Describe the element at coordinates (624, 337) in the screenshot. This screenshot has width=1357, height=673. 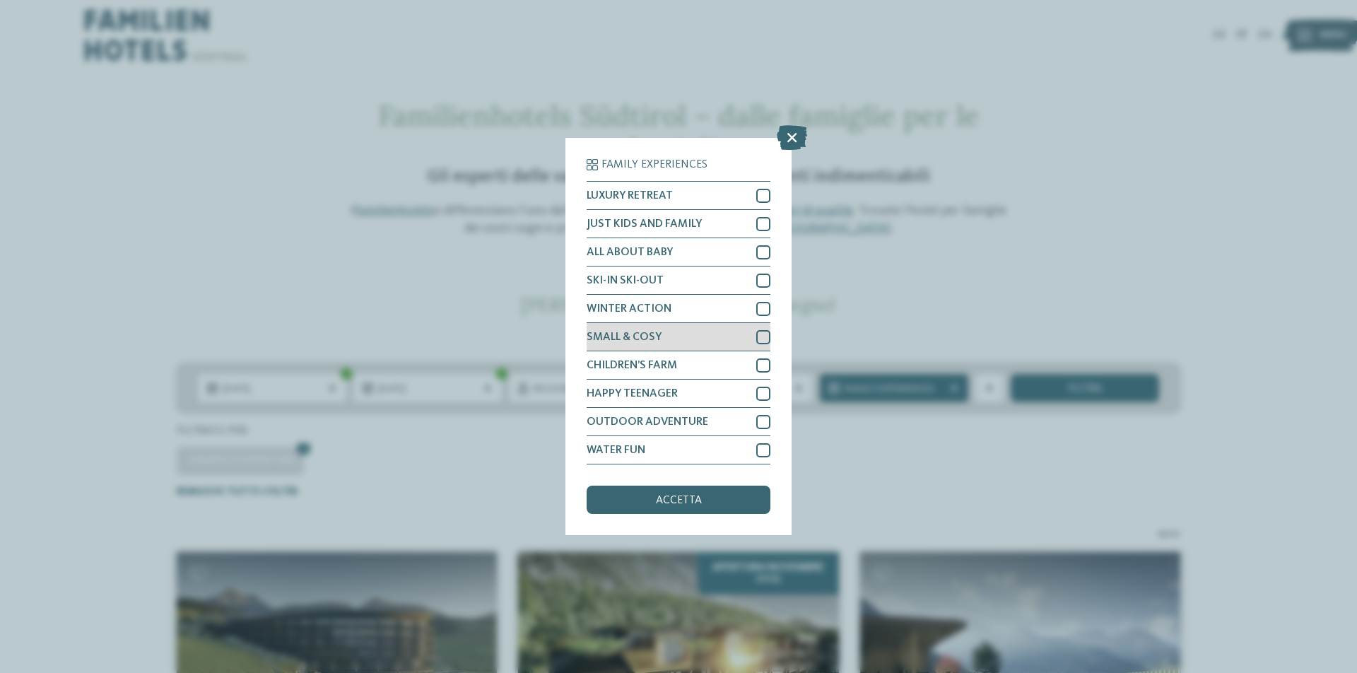
I see `span: SMALL & COSY` at that location.